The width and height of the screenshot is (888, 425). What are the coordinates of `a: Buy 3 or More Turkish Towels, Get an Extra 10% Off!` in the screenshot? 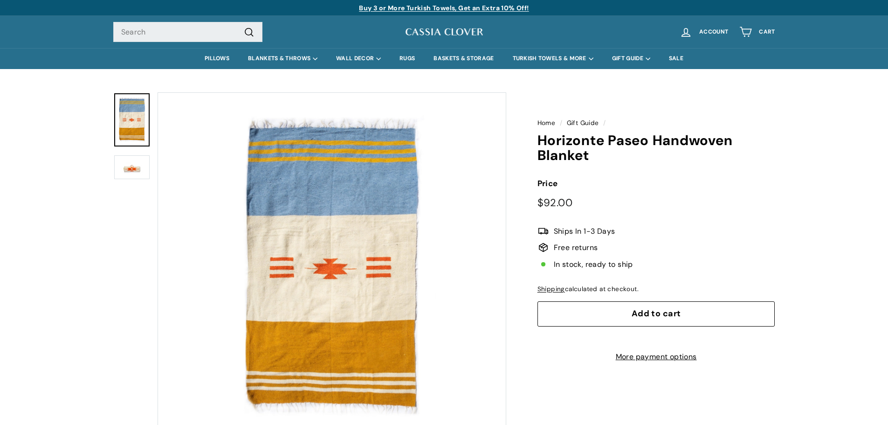 It's located at (444, 8).